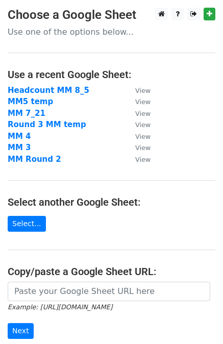 The width and height of the screenshot is (223, 344). What do you see at coordinates (34, 159) in the screenshot?
I see `strong: MM Round 2` at bounding box center [34, 159].